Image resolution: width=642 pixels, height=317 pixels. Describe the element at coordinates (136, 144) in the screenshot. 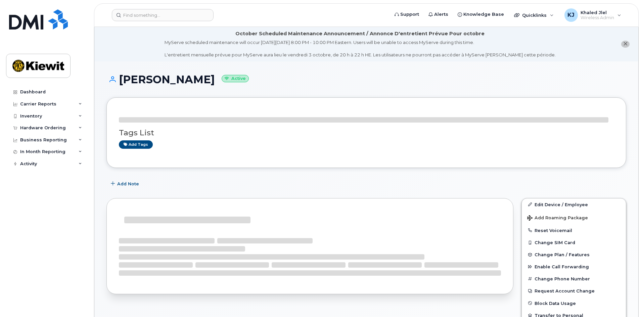

I see `a: Add tags` at that location.